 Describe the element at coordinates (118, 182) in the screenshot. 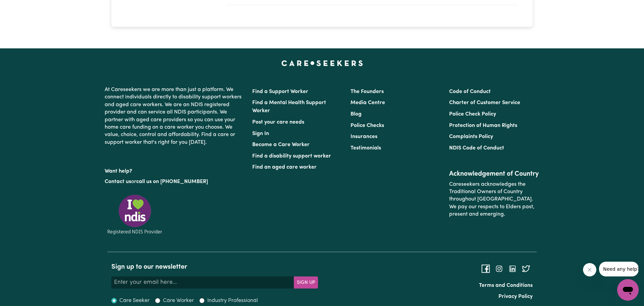

I see `a: Contact us` at that location.